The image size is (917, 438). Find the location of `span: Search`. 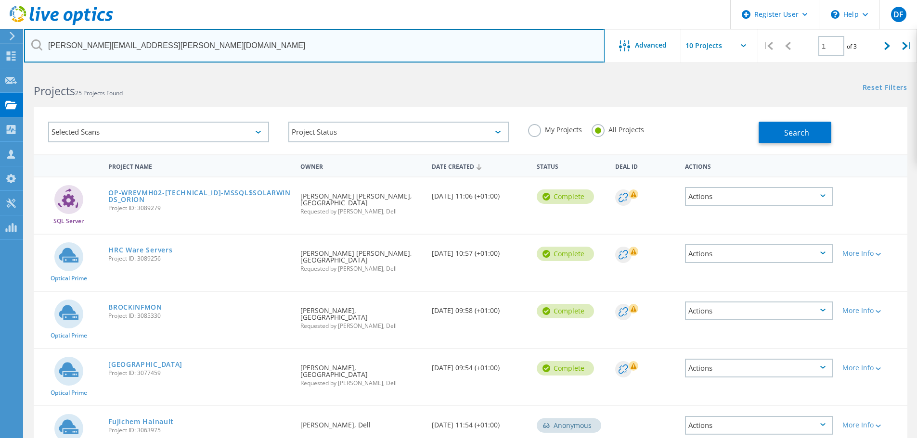

span: Search is located at coordinates (797, 133).